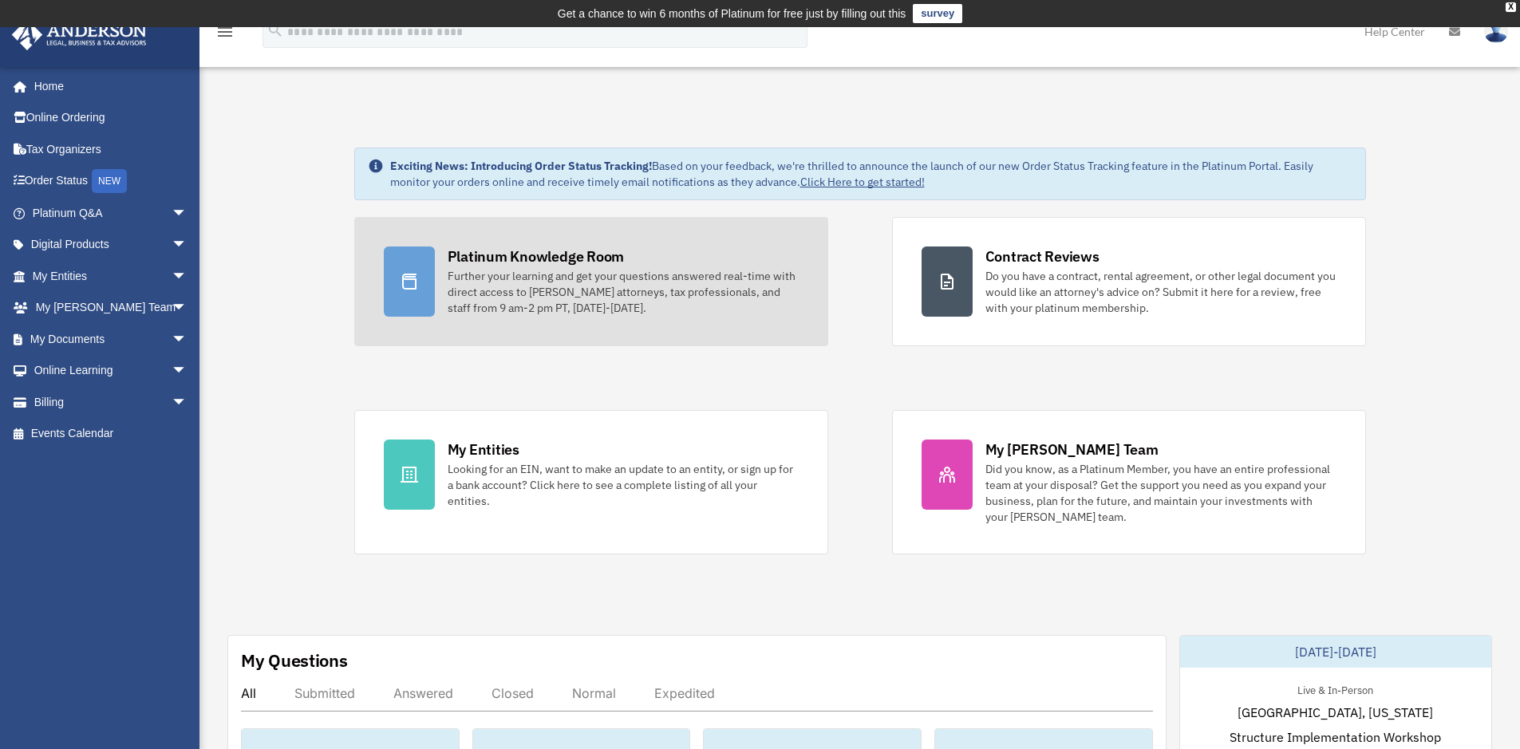 The width and height of the screenshot is (1520, 749). I want to click on div: Closed, so click(512, 693).